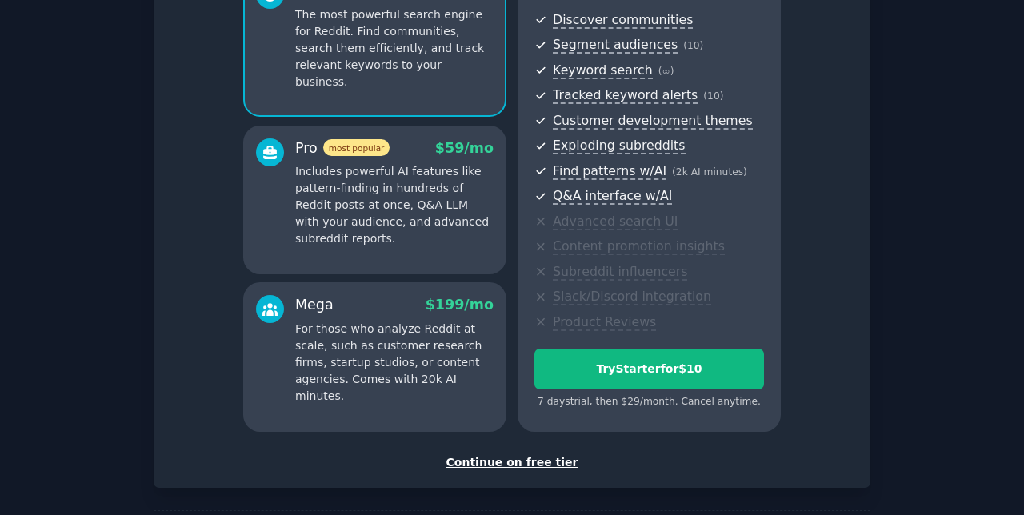  Describe the element at coordinates (609, 171) in the screenshot. I see `span: Find patterns w/AI` at that location.